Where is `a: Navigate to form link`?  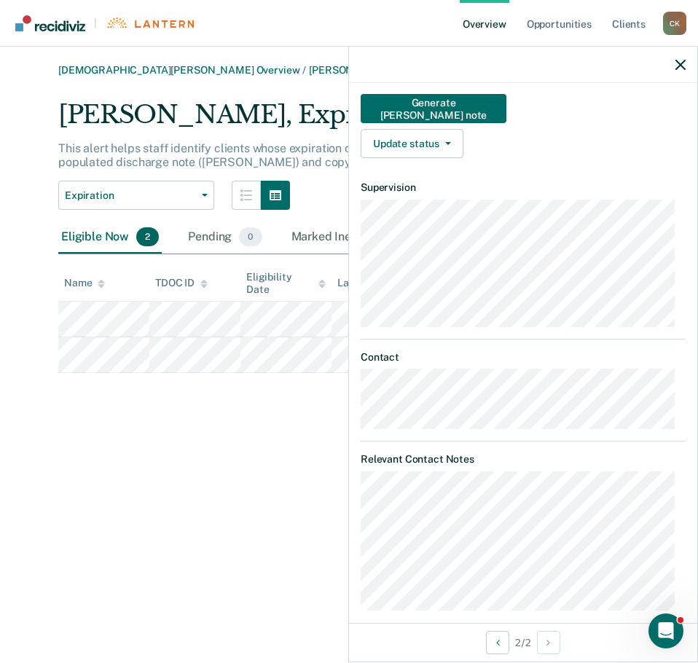 a: Navigate to form link is located at coordinates (523, 109).